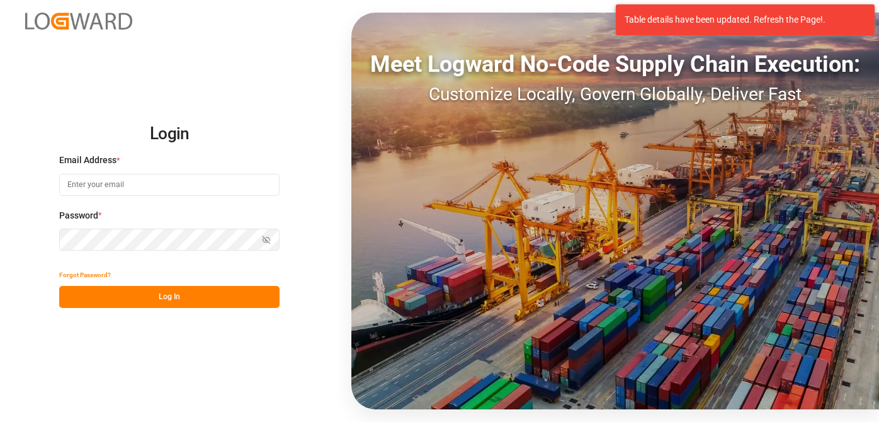  I want to click on input: Enter your email, so click(169, 185).